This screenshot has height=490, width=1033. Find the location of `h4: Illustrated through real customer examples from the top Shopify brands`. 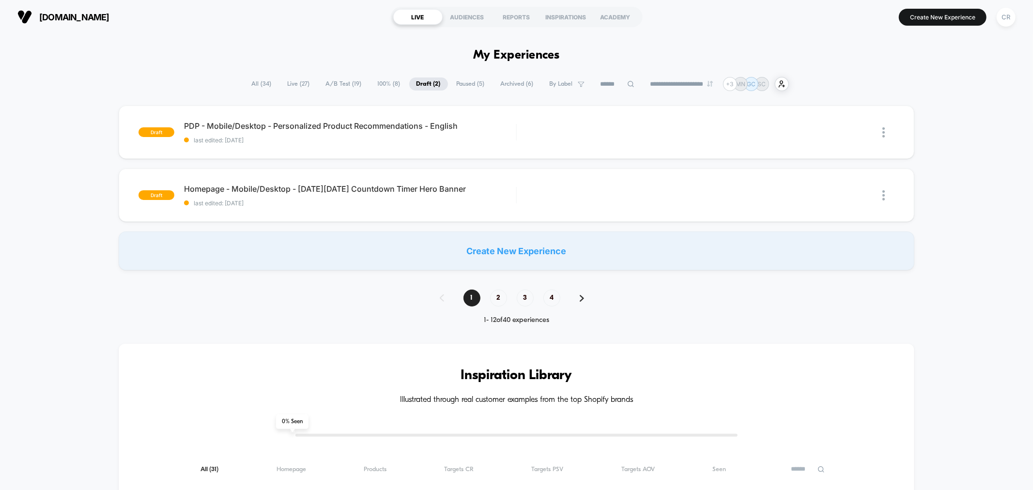

h4: Illustrated through real customer examples from the top Shopify brands is located at coordinates (516, 400).